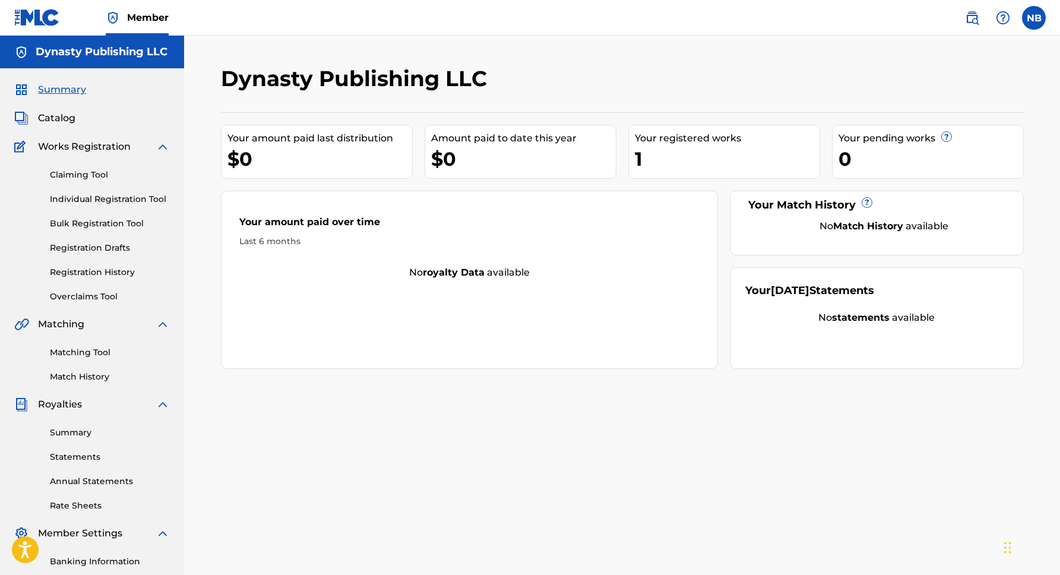 The height and width of the screenshot is (575, 1060). Describe the element at coordinates (1003, 18) in the screenshot. I see `div: Help` at that location.